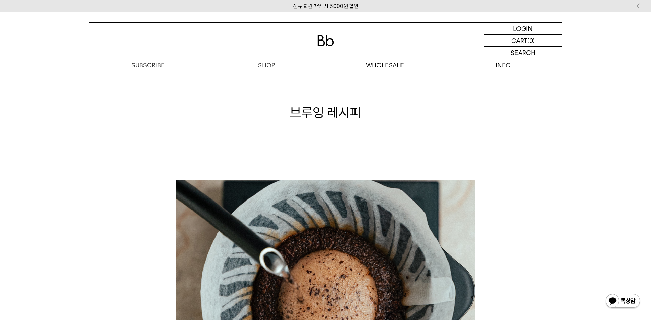  Describe the element at coordinates (623, 301) in the screenshot. I see `img: 카카오톡 채널 1:1 채팅 버튼` at that location.